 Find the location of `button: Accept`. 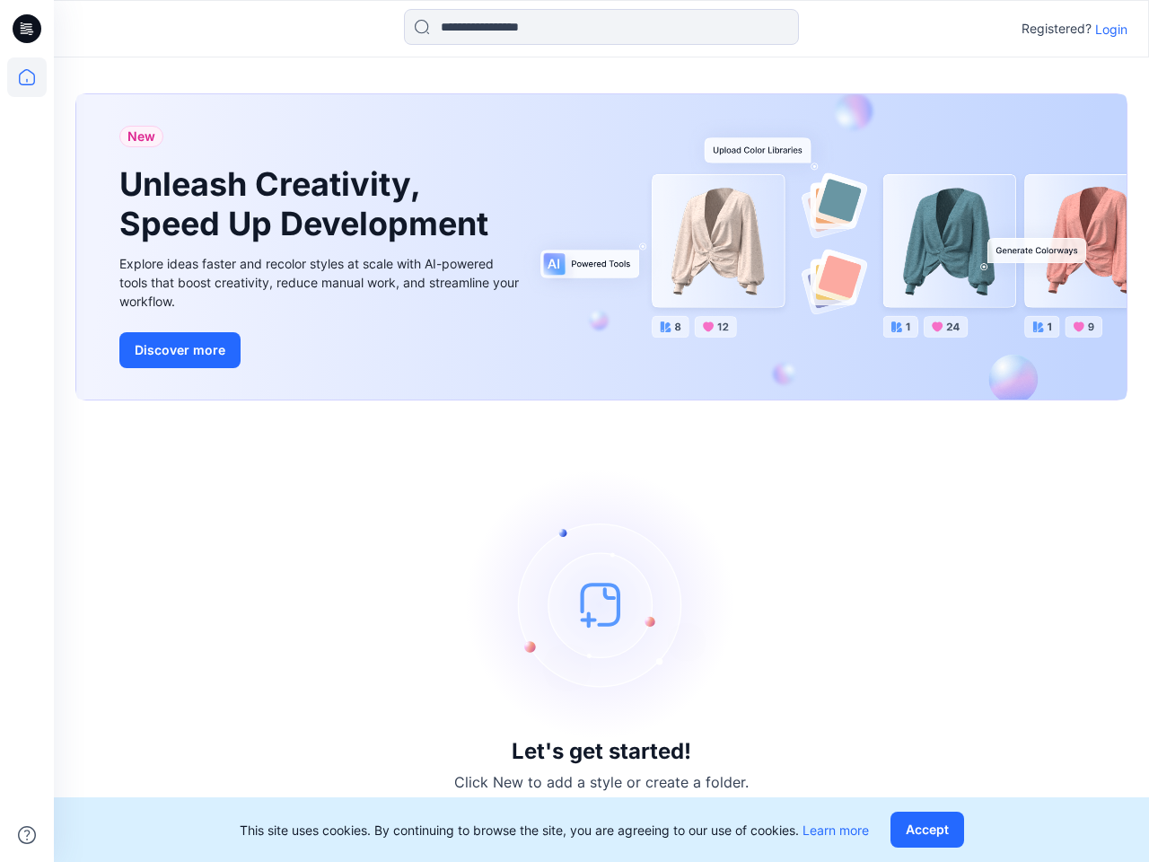

button: Accept is located at coordinates (927, 829).